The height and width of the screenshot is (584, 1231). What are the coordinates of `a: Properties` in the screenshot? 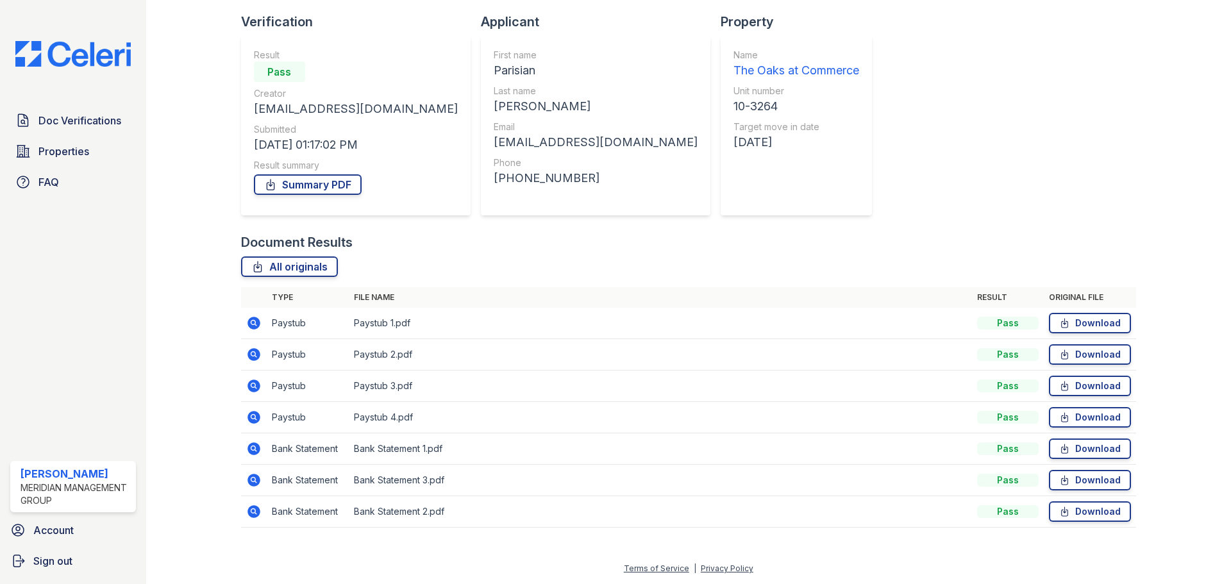 It's located at (73, 151).